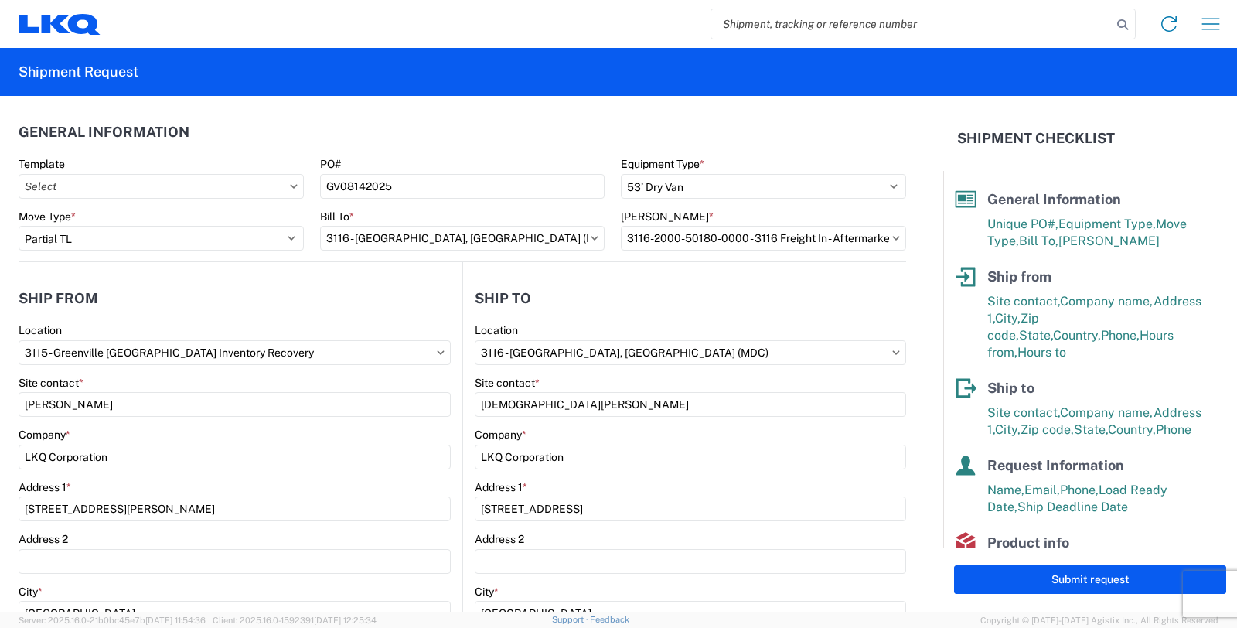 This screenshot has height=628, width=1237. What do you see at coordinates (1006, 490) in the screenshot?
I see `span: Name,` at bounding box center [1006, 490].